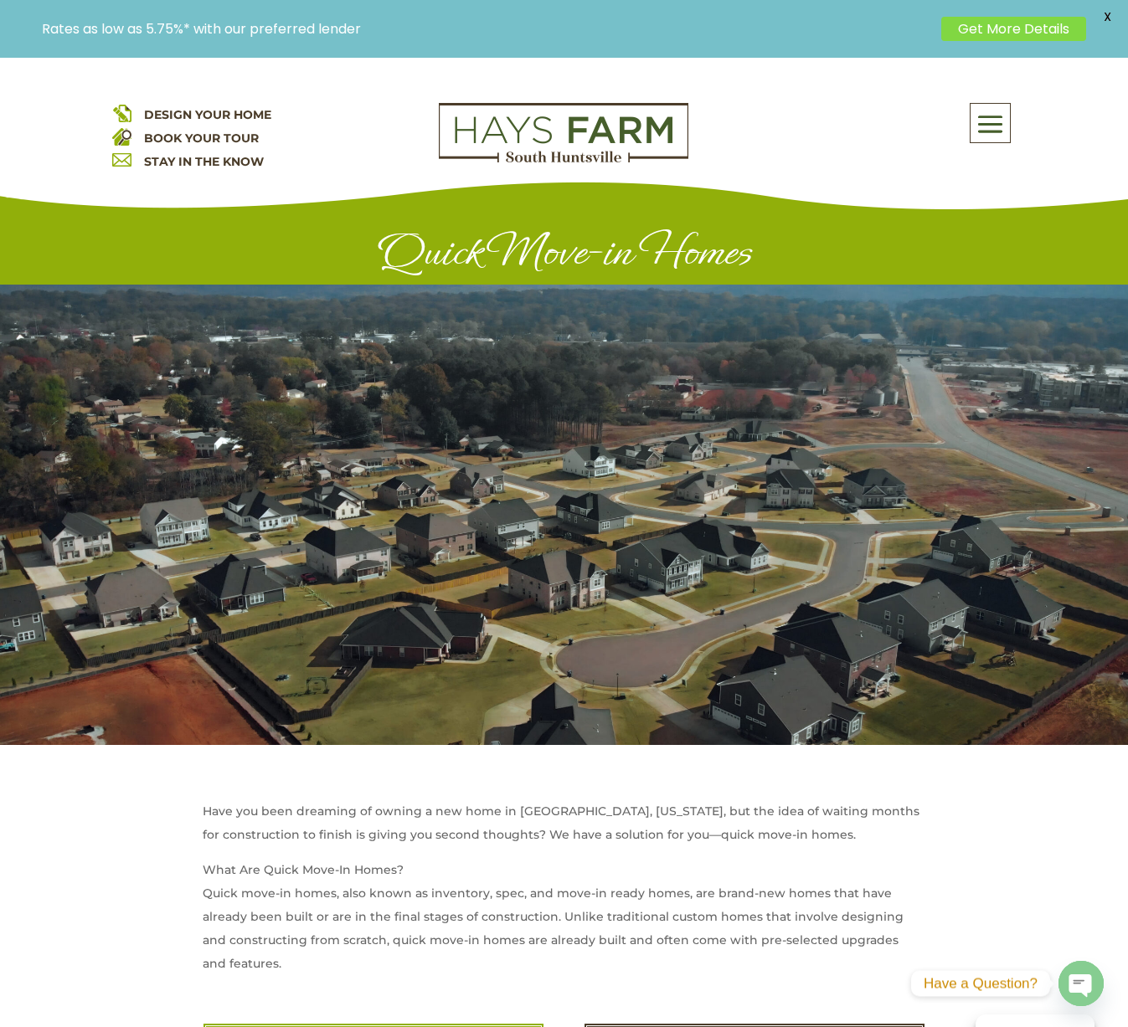 Image resolution: width=1128 pixels, height=1027 pixels. What do you see at coordinates (1013, 28) in the screenshot?
I see `a: Get More Details` at bounding box center [1013, 28].